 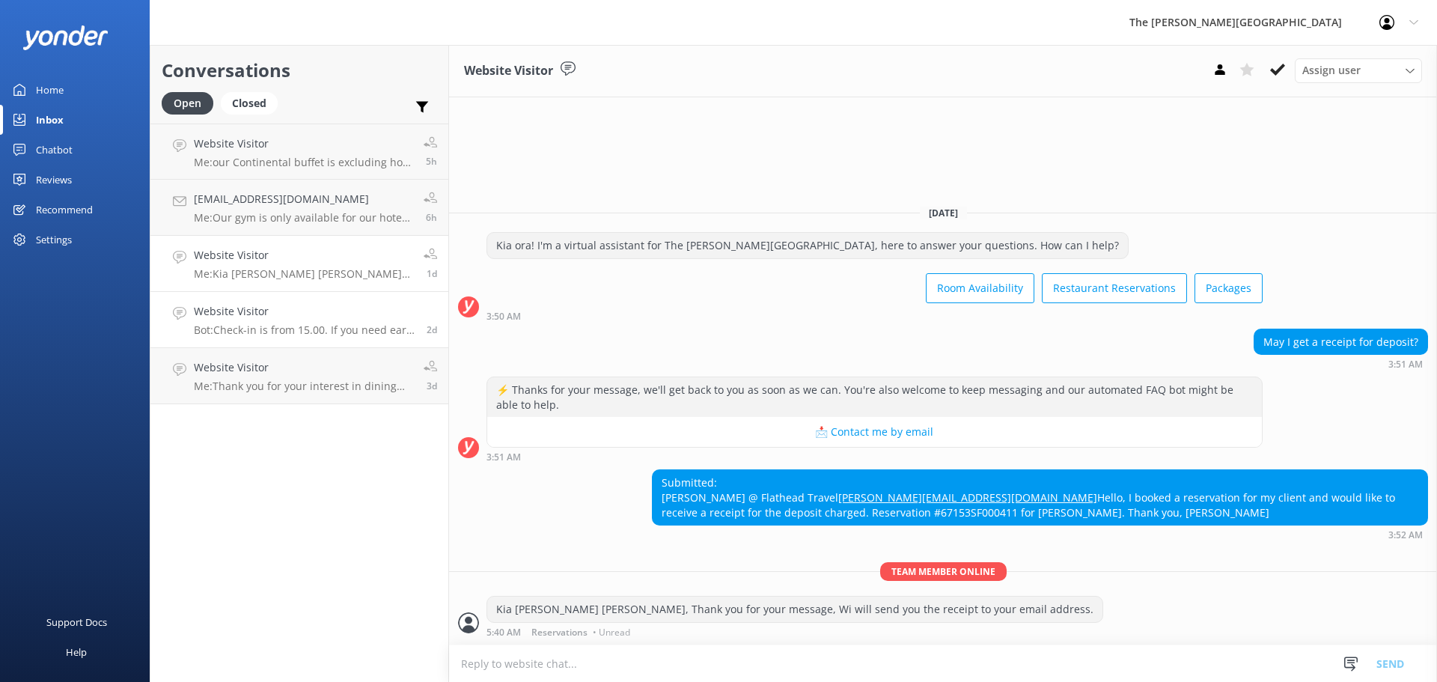 I want to click on a: Website VisitorMe:Thank you for your interest in dining with us at True South Dining Room. While ..., so click(x=299, y=376).